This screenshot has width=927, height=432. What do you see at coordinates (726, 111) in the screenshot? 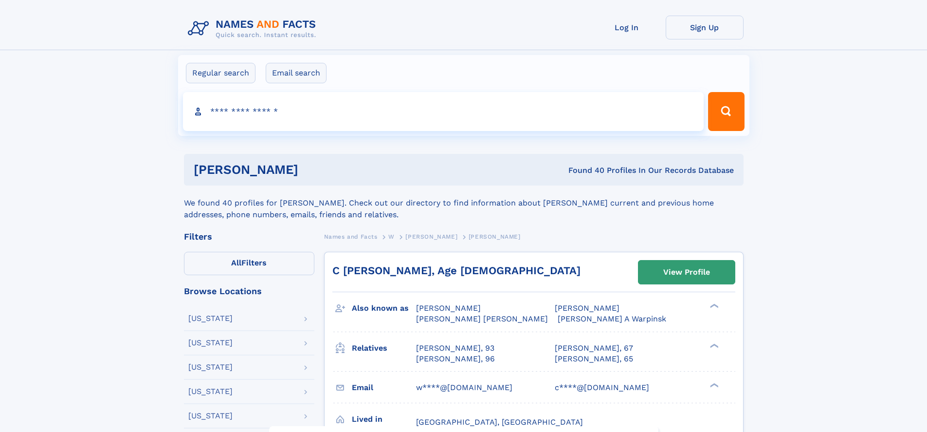
I see `button: Search Button` at bounding box center [726, 111].